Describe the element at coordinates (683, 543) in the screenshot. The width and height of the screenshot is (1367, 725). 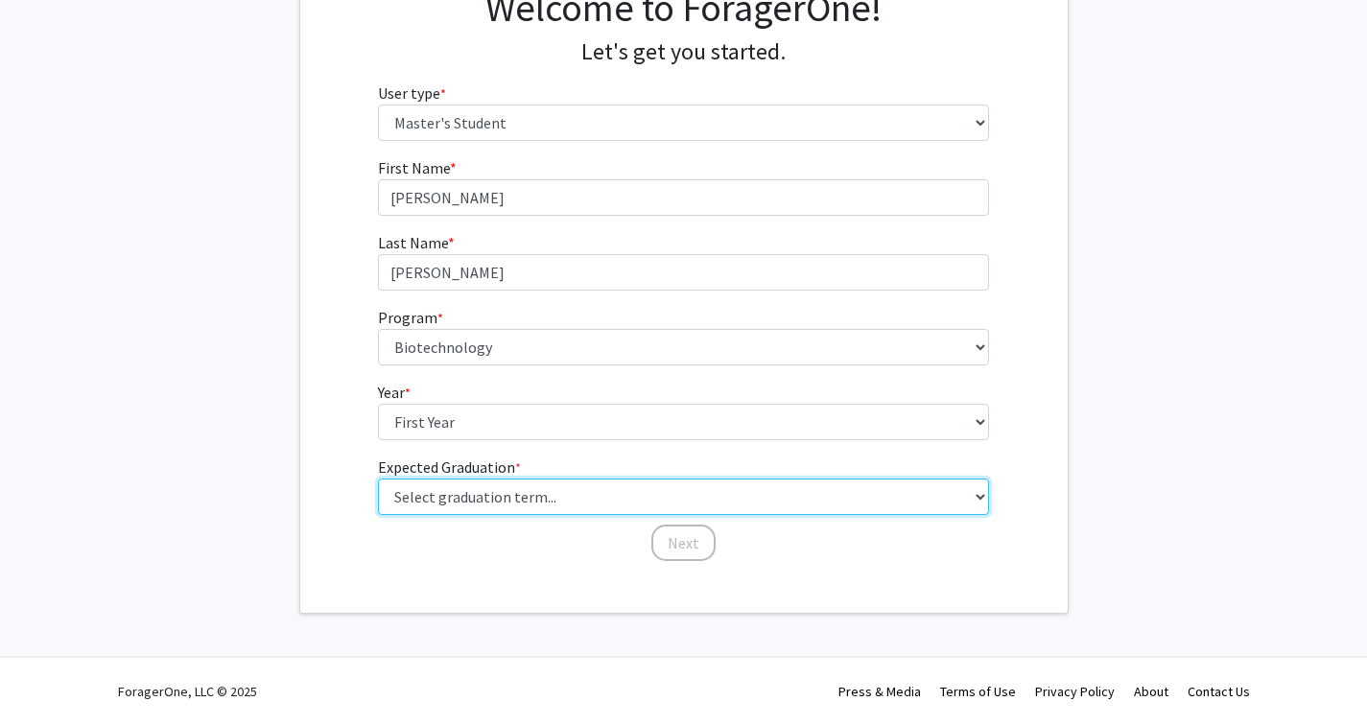
I see `button: Next` at that location.